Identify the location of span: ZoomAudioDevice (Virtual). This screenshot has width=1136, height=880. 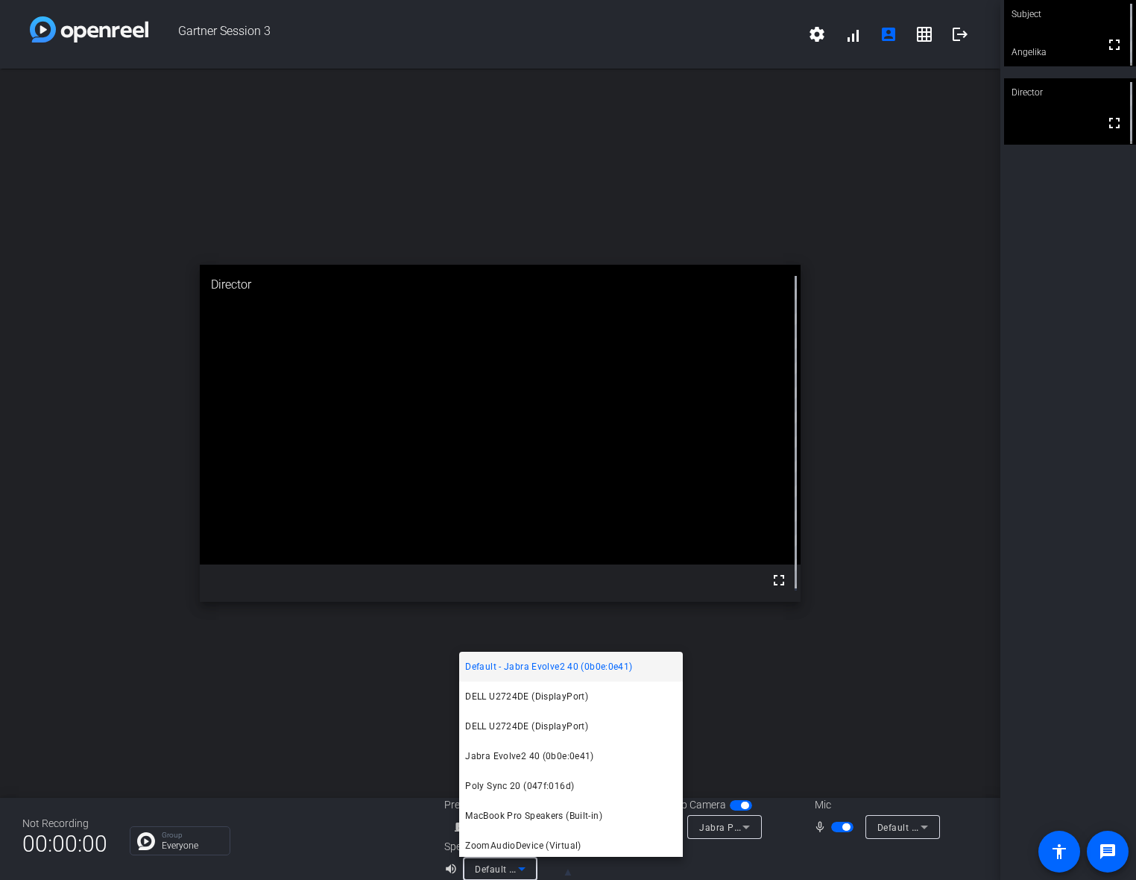
(523, 846).